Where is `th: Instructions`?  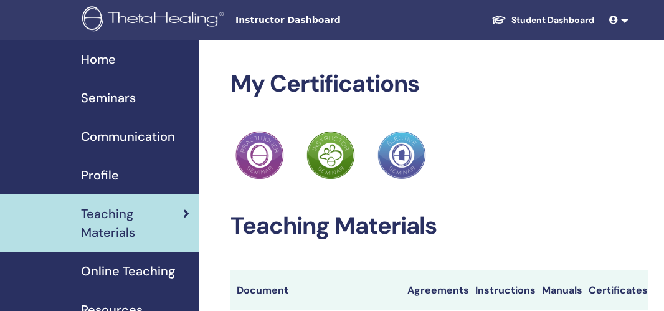
th: Instructions is located at coordinates (502, 290).